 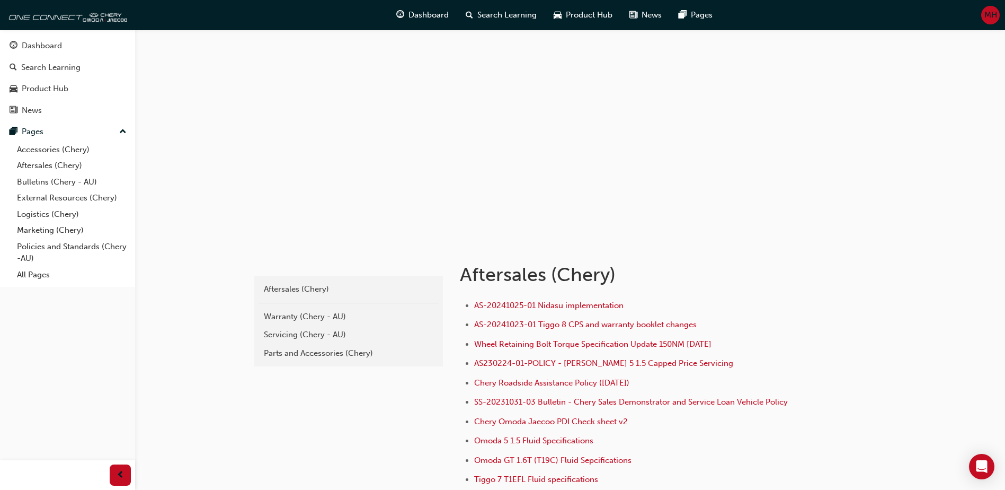 What do you see at coordinates (32, 110) in the screenshot?
I see `div: News` at bounding box center [32, 110].